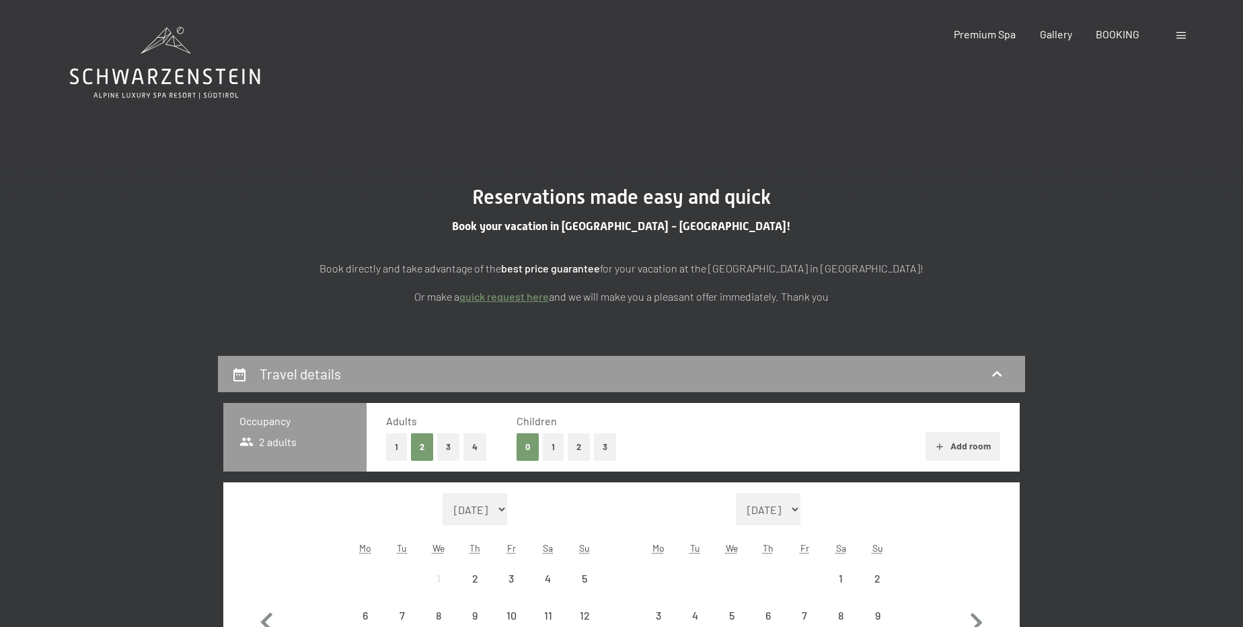  I want to click on div: Thu Oct 02 2025, so click(475, 578).